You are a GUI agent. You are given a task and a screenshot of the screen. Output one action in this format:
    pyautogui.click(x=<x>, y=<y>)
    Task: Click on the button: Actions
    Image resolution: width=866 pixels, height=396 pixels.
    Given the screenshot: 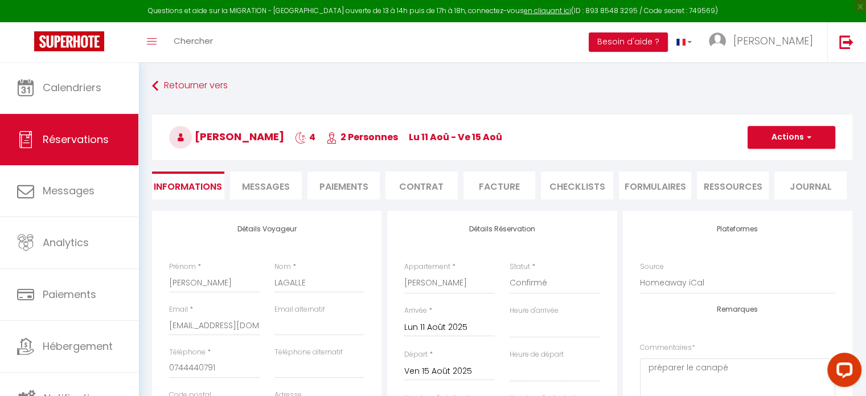 What is the action you would take?
    pyautogui.click(x=792, y=137)
    